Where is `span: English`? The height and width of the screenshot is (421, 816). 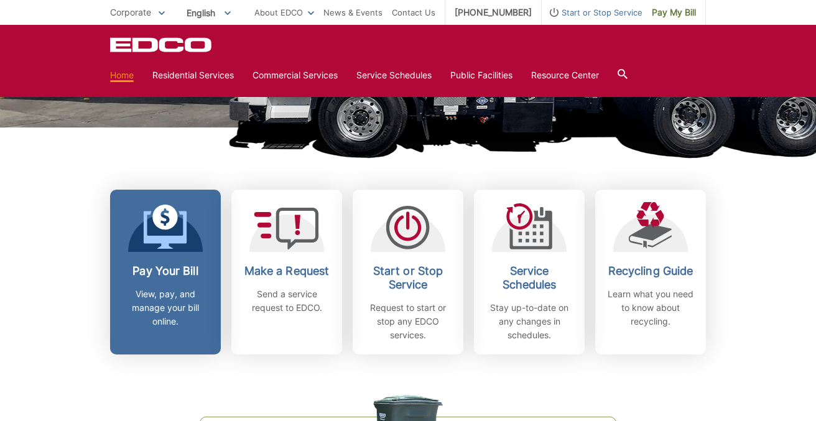
span: English is located at coordinates (208, 12).